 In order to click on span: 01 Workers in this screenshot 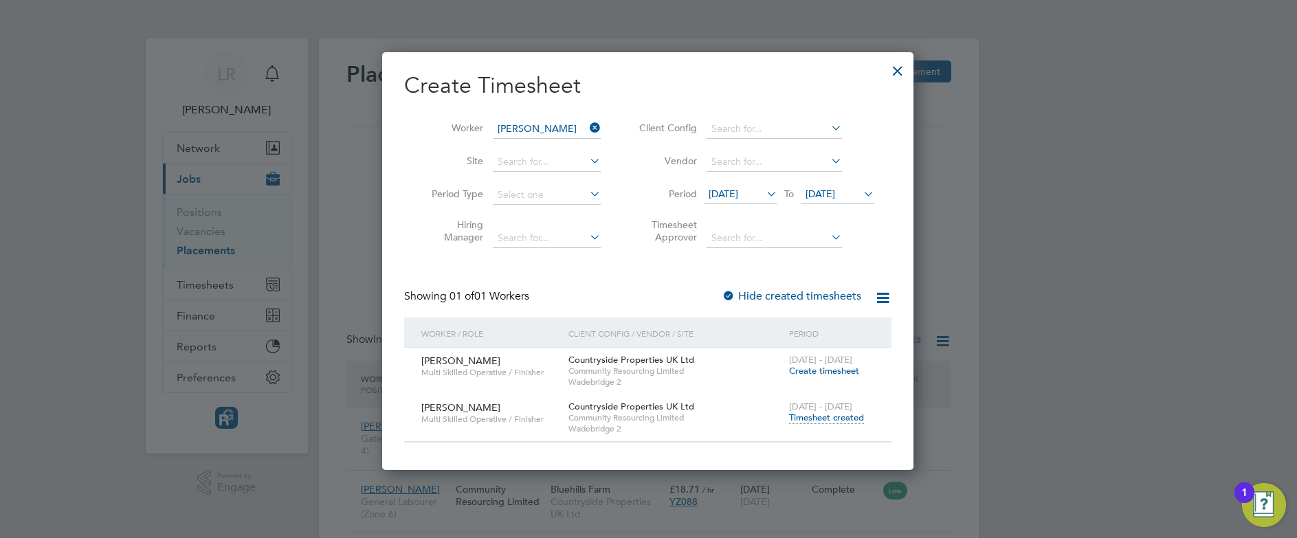, I will do `click(489, 296)`.